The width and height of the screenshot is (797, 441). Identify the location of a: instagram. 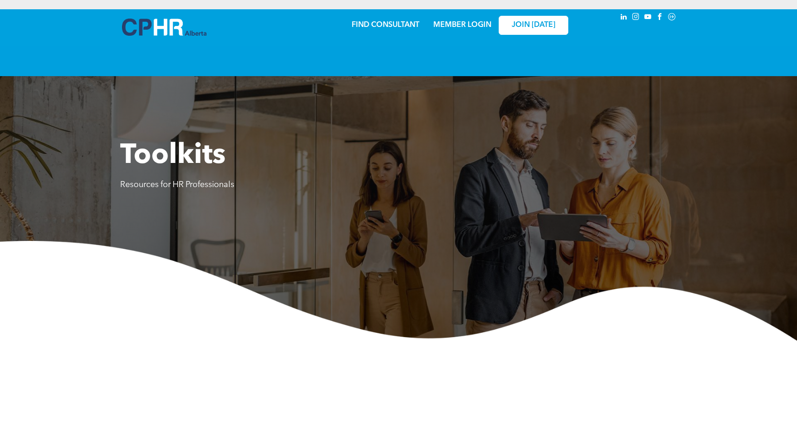
(635, 18).